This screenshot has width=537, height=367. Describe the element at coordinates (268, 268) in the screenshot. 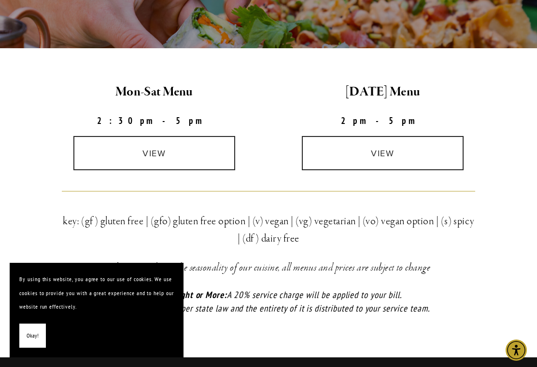

I see `em: *Please note, due to the seasonality of our cuisine, all menus and prices are subject to change` at that location.